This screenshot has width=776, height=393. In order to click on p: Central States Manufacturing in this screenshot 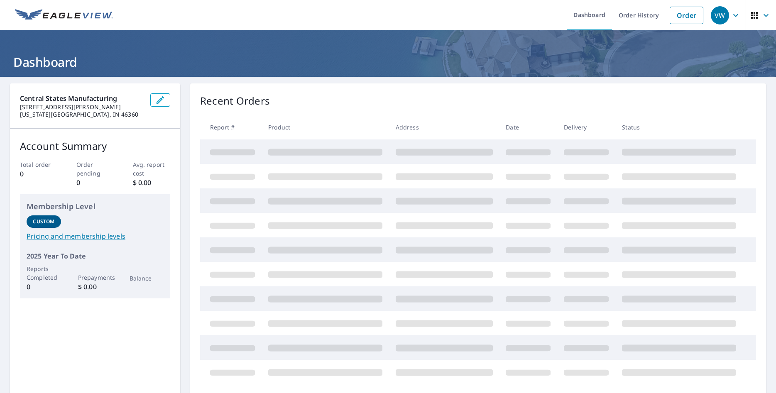, I will do `click(82, 98)`.